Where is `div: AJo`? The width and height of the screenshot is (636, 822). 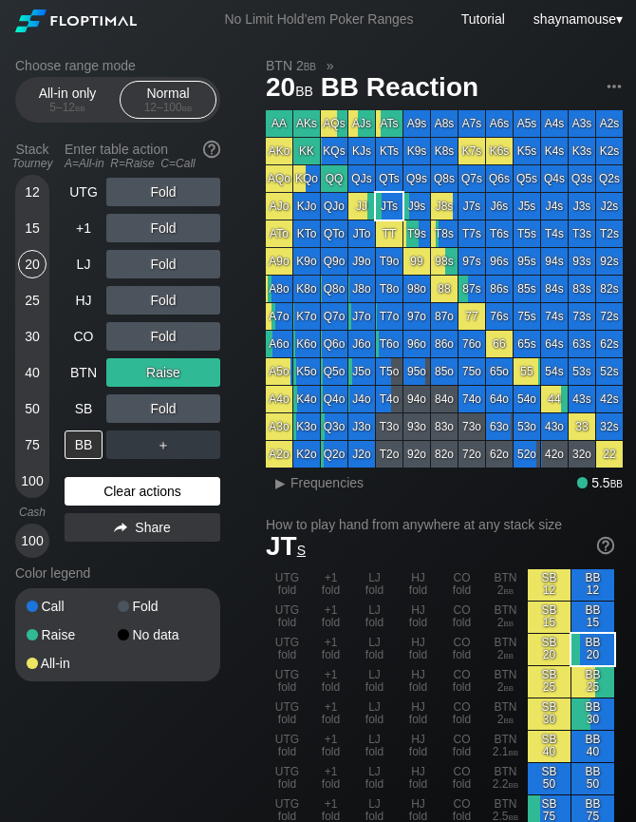 div: AJo is located at coordinates (279, 206).